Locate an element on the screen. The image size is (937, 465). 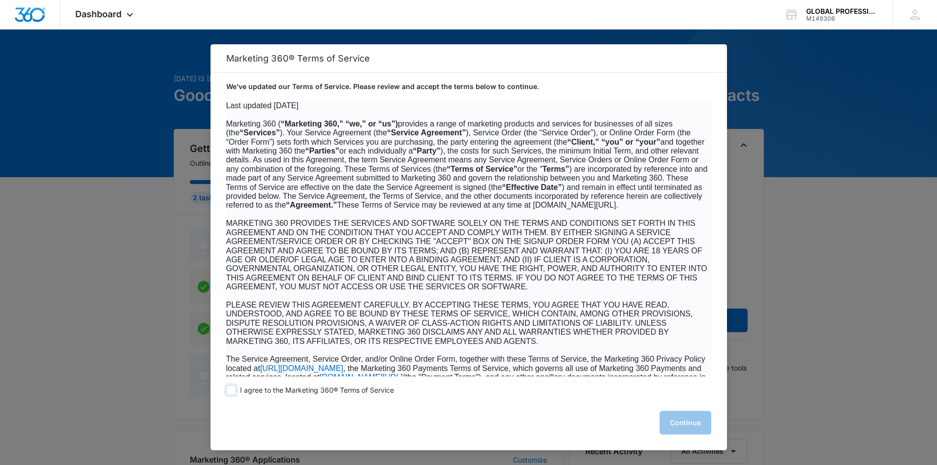
span: The Service Agreement, Service Order, and/or Online Order Form, together with these Terms of Serv... is located at coordinates (466, 363).